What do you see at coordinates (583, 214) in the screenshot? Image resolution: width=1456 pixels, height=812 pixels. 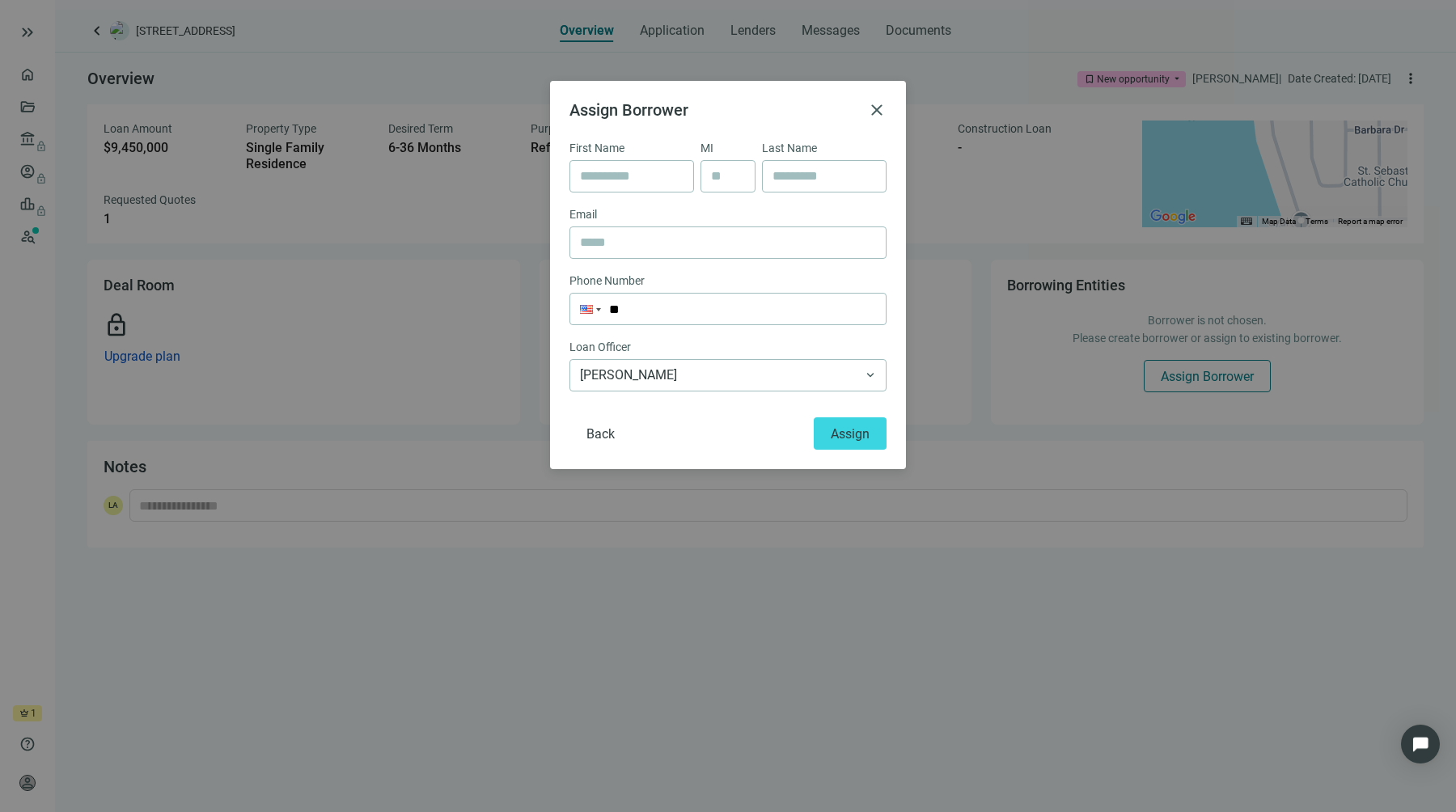 I see `span: Email` at bounding box center [583, 214].